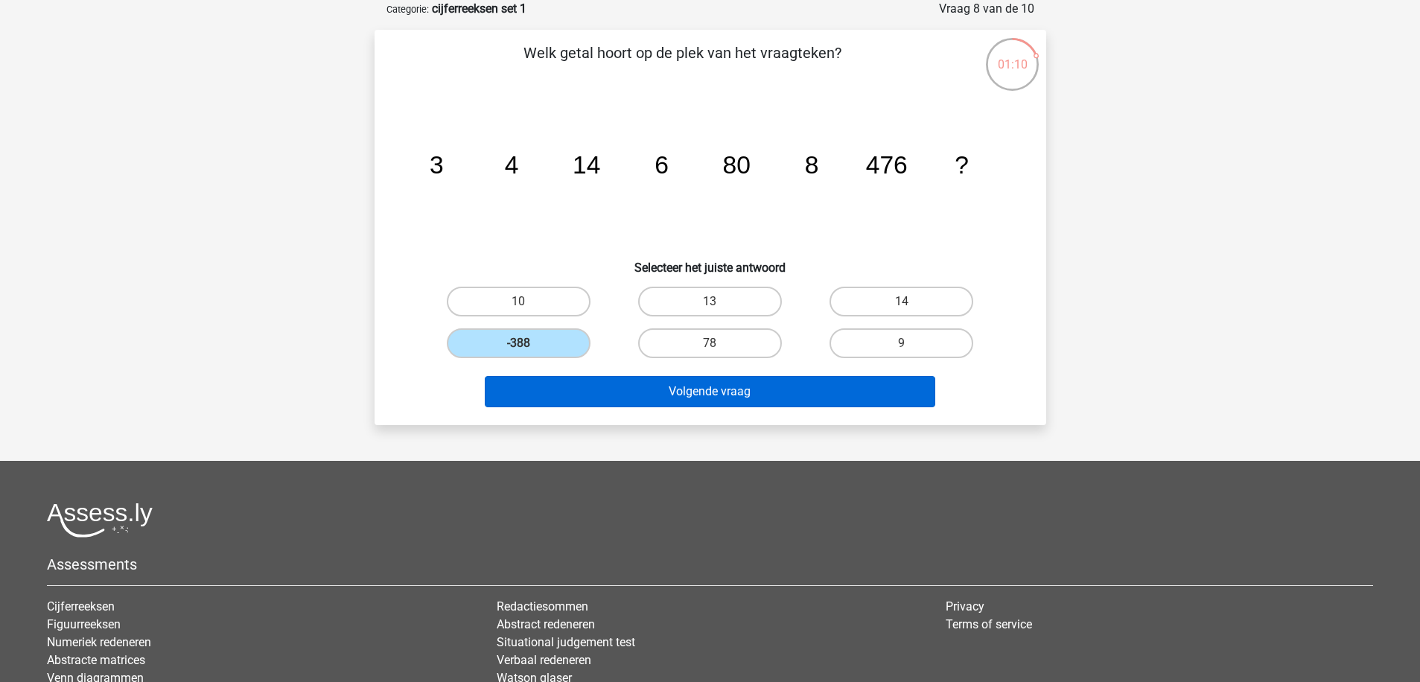  What do you see at coordinates (901, 302) in the screenshot?
I see `label: 14` at bounding box center [901, 302].